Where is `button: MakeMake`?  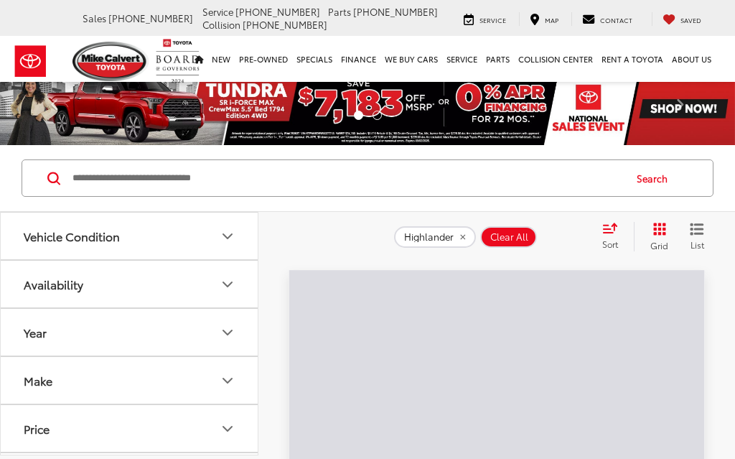
button: MakeMake is located at coordinates (130, 380).